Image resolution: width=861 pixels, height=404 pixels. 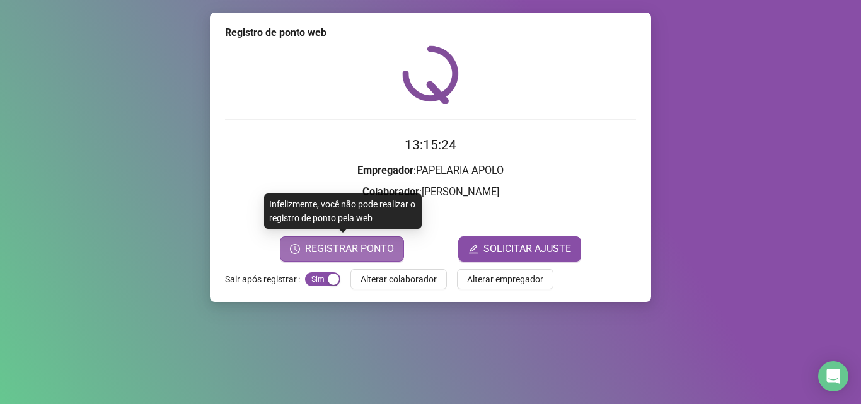 What do you see at coordinates (431, 145) in the screenshot?
I see `time: 13:15:24` at bounding box center [431, 145].